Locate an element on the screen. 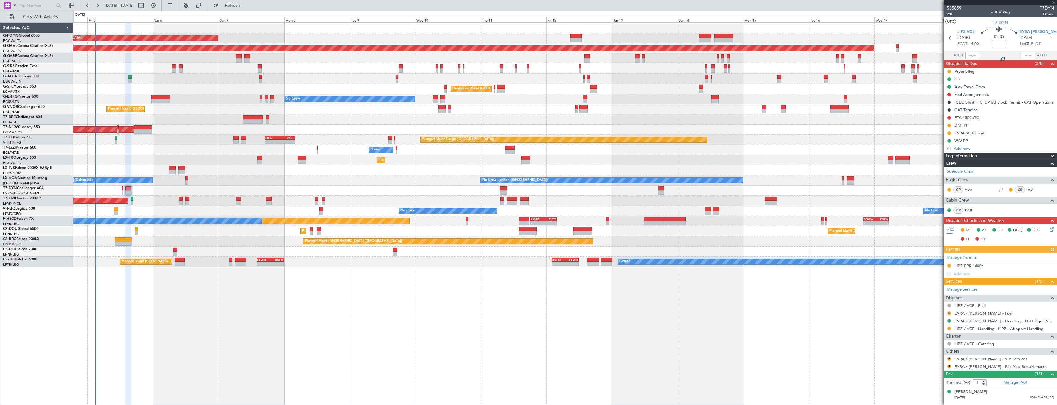  div: KSEA is located at coordinates (882, 219).